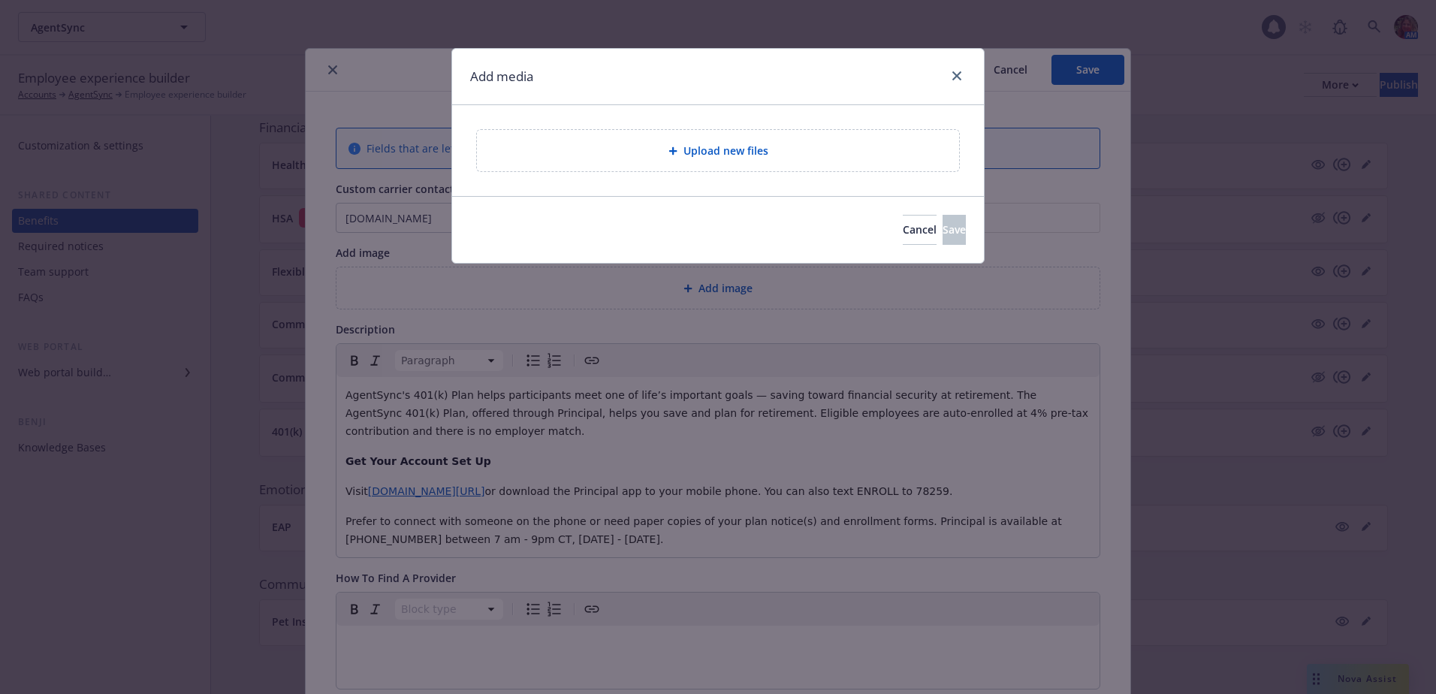 This screenshot has height=694, width=1436. Describe the element at coordinates (954, 229) in the screenshot. I see `span: Save` at that location.